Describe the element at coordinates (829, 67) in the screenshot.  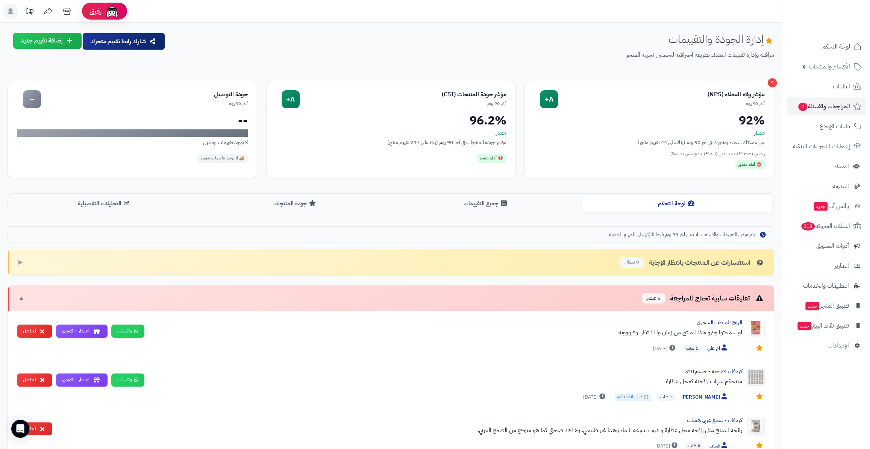
I see `span: الأقسام والمنتجات` at that location.